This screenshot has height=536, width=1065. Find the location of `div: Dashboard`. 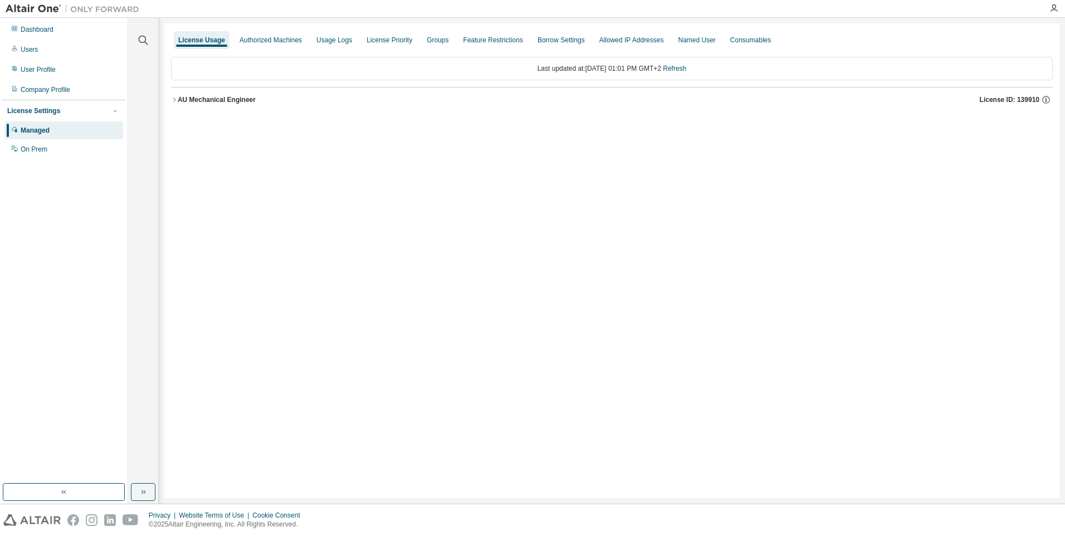

div: Dashboard is located at coordinates (37, 30).